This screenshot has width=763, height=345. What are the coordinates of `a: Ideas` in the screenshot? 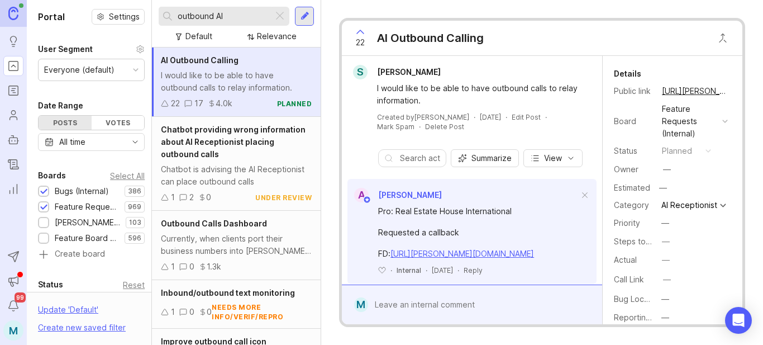 It's located at (13, 41).